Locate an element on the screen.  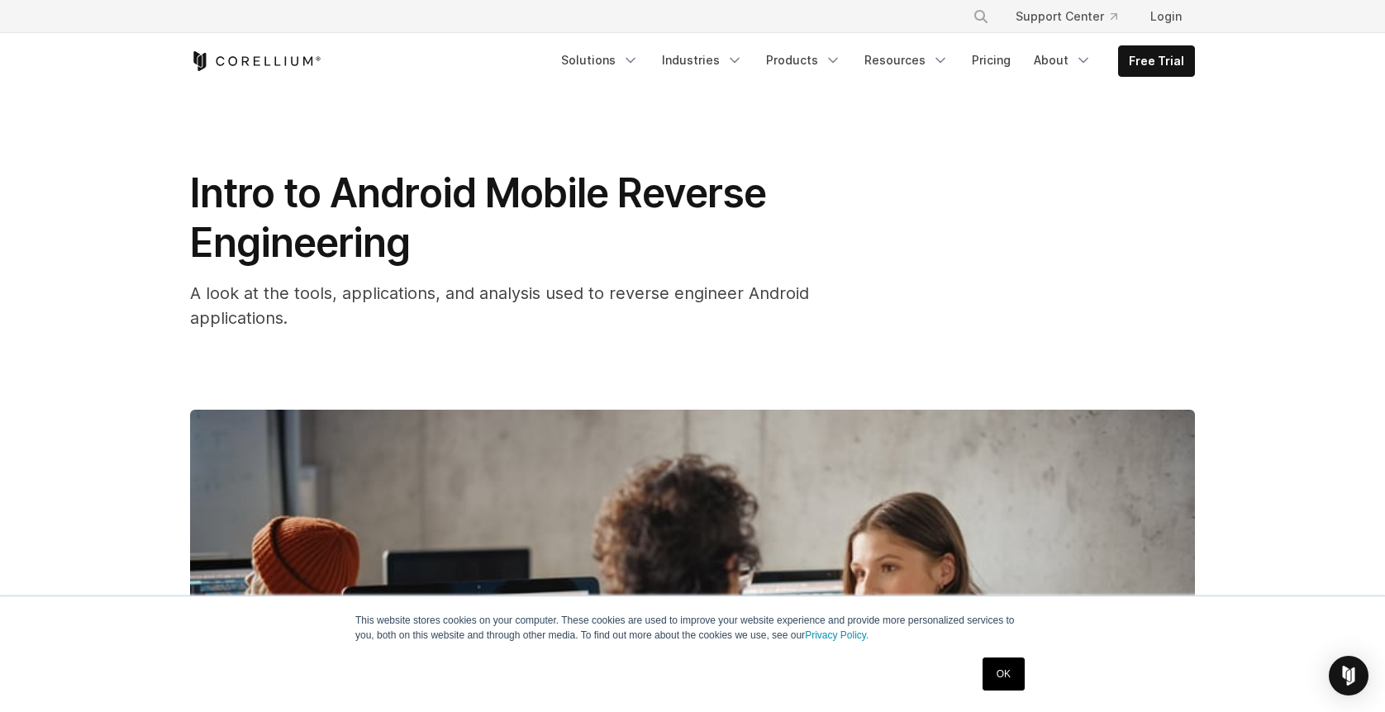
a: Free Trial is located at coordinates (1156, 61).